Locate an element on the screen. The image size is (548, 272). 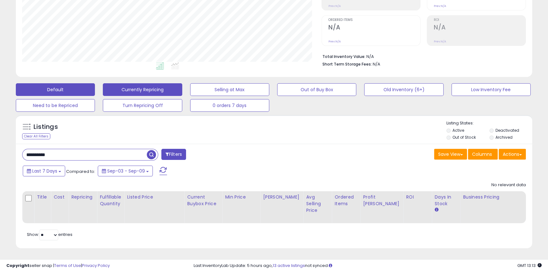
button: Currently Repricing is located at coordinates (142, 90).